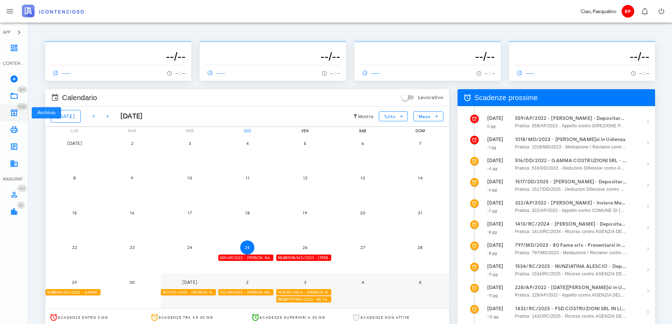  What do you see at coordinates (22, 90) in the screenshot?
I see `span: 285` at bounding box center [22, 90].